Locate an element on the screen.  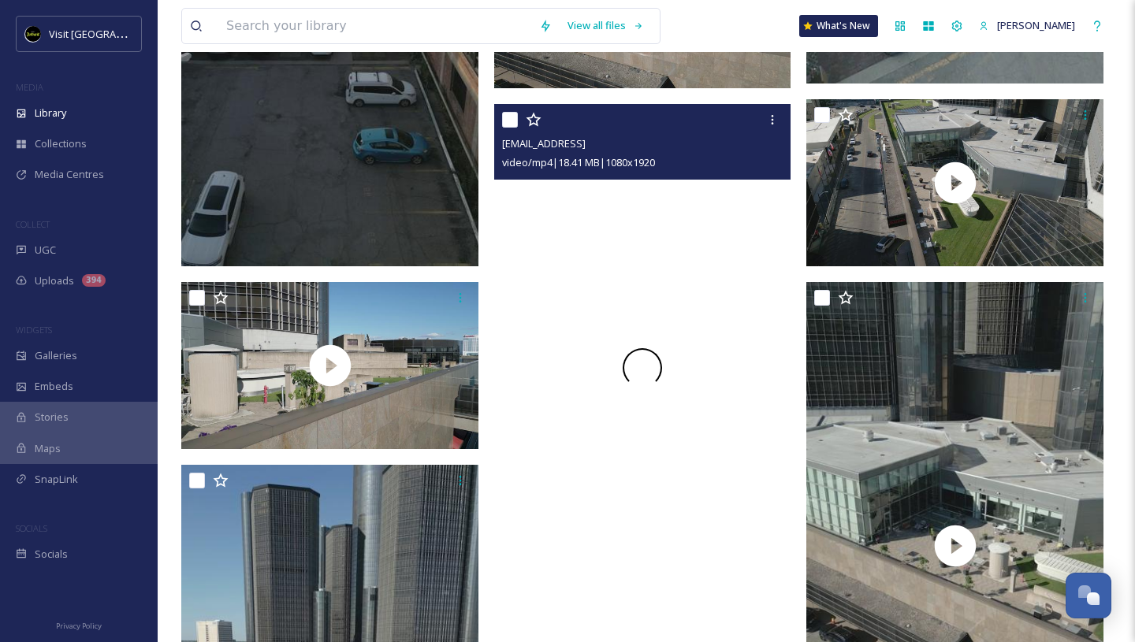
span: Stories is located at coordinates (51, 417).